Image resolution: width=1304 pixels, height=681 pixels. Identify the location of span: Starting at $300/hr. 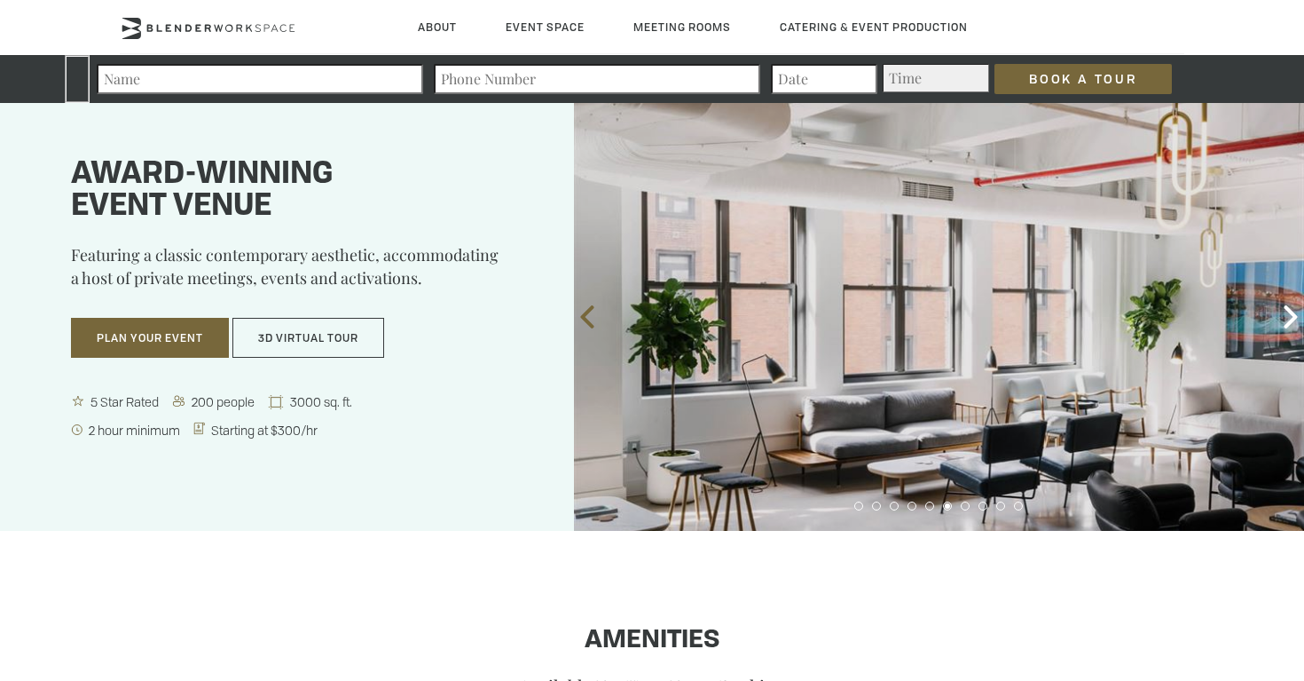
(265, 429).